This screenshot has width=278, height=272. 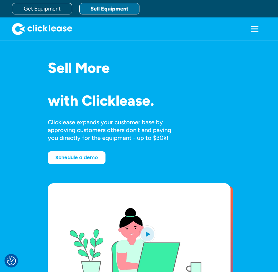 What do you see at coordinates (115, 68) in the screenshot?
I see `h1: Sell More` at bounding box center [115, 68].